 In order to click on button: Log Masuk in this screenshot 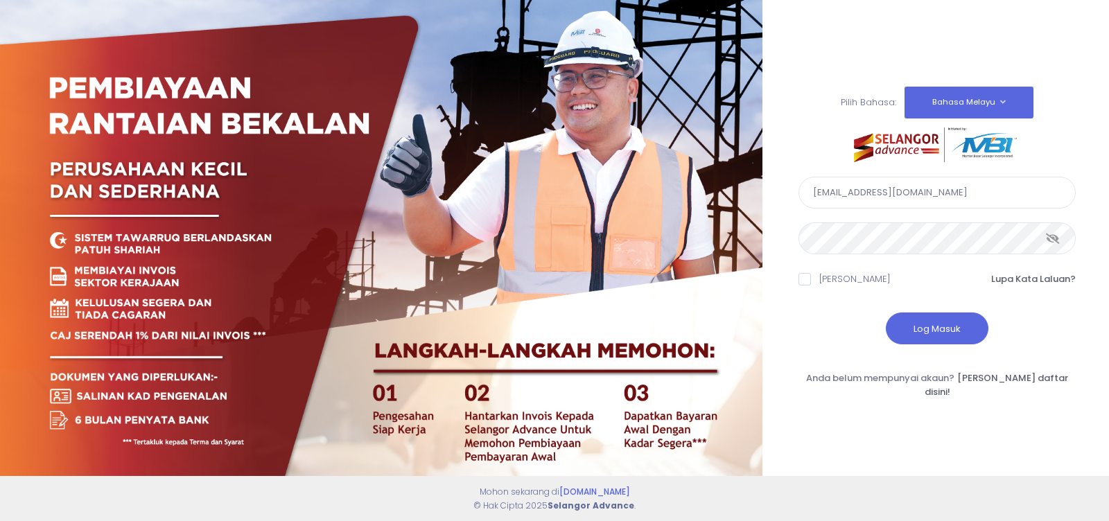, I will do `click(937, 329)`.